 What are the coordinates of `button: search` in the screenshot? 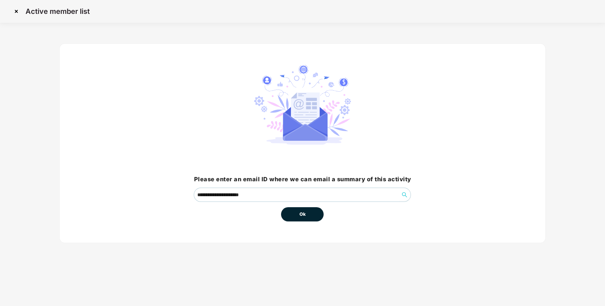 It's located at (405, 194).